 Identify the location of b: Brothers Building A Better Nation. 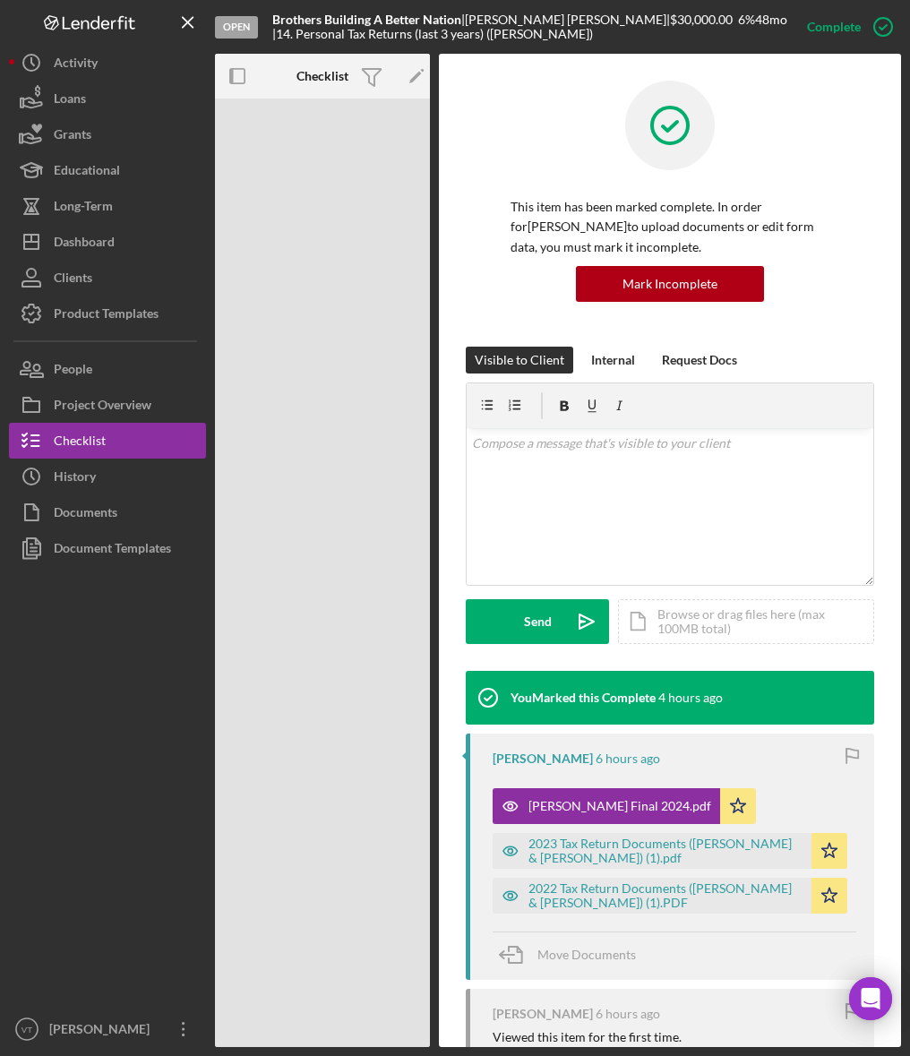
(366, 19).